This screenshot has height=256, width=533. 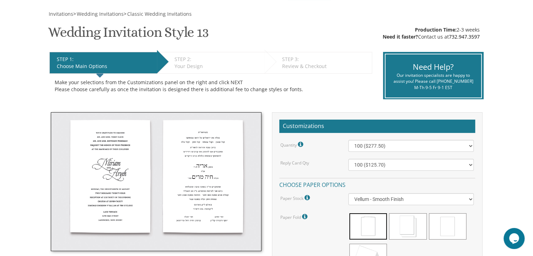 What do you see at coordinates (296, 198) in the screenshot?
I see `label: Paper Stock` at bounding box center [296, 198].